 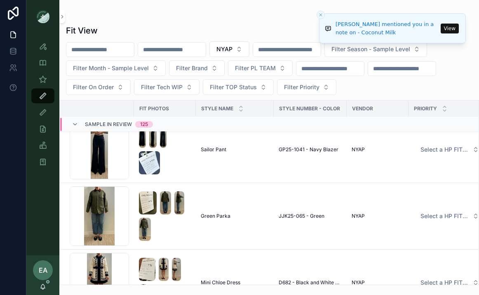 I want to click on img: Screenshot-2025-09-03-at-1.35.24-PM.png, so click(x=177, y=269).